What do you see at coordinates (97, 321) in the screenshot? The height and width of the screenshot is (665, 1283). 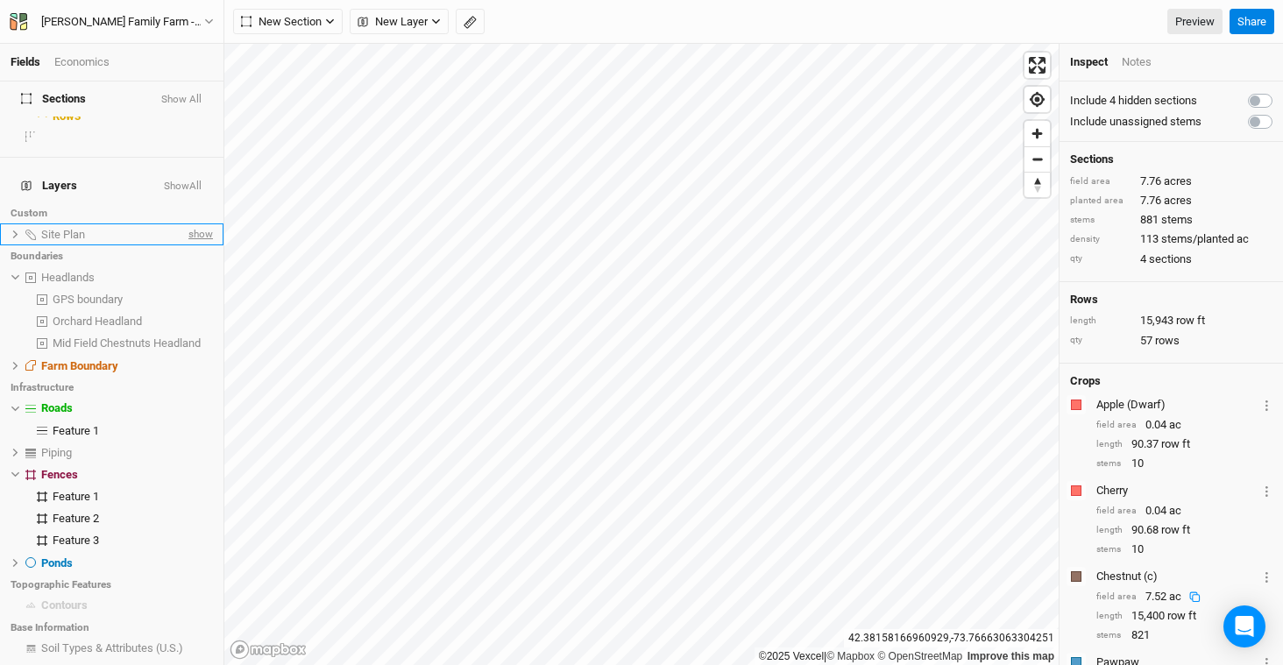 I see `span: Orchard Headland` at bounding box center [97, 321].